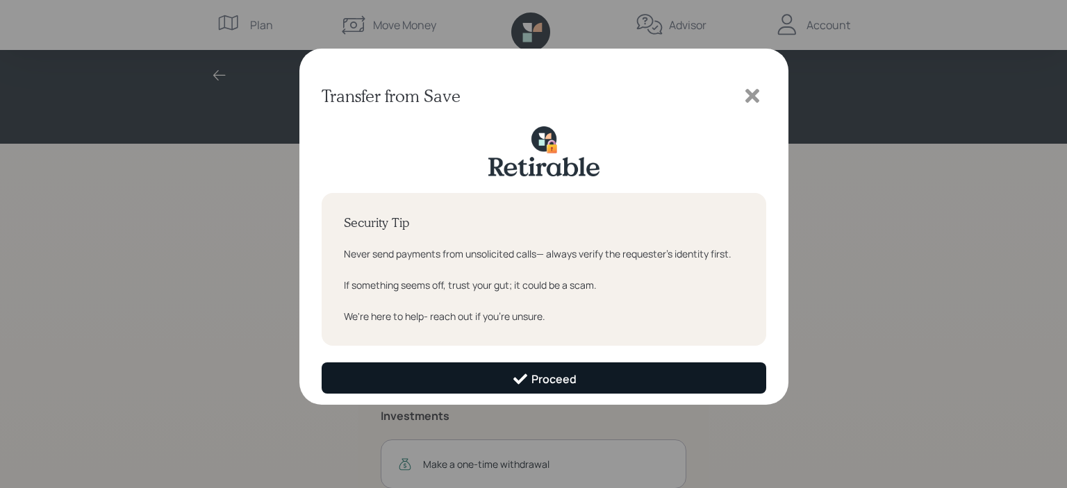 The width and height of the screenshot is (1067, 488). What do you see at coordinates (544, 378) in the screenshot?
I see `button: Proceed` at bounding box center [544, 378].